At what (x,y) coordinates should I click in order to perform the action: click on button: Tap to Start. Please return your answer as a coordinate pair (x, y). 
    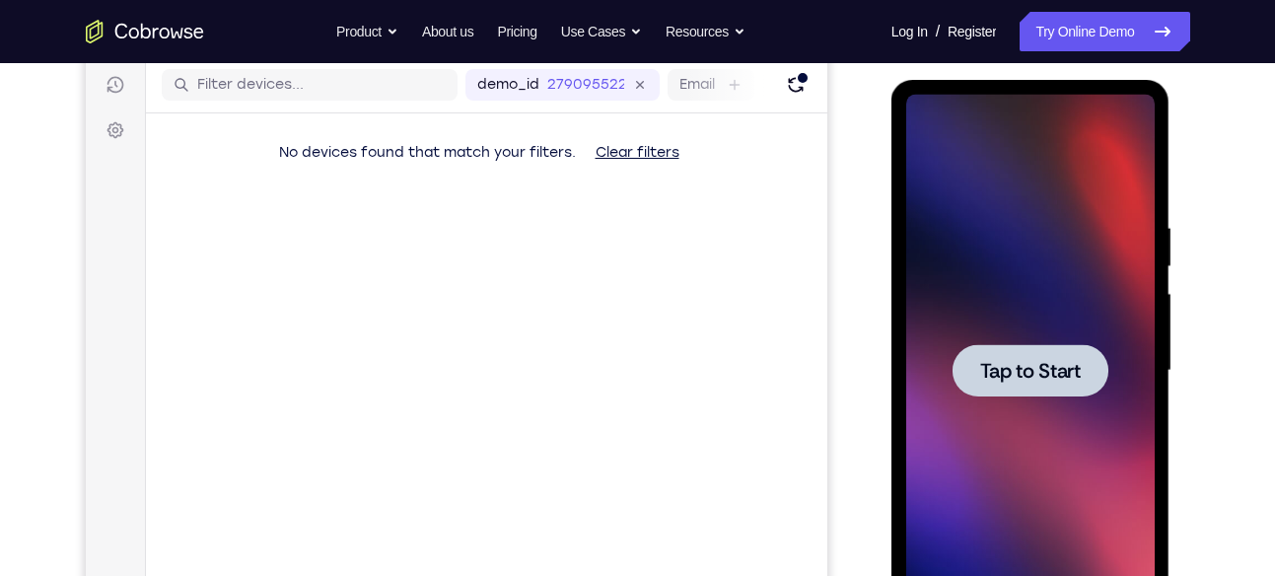
    Looking at the image, I should click on (139, 290).